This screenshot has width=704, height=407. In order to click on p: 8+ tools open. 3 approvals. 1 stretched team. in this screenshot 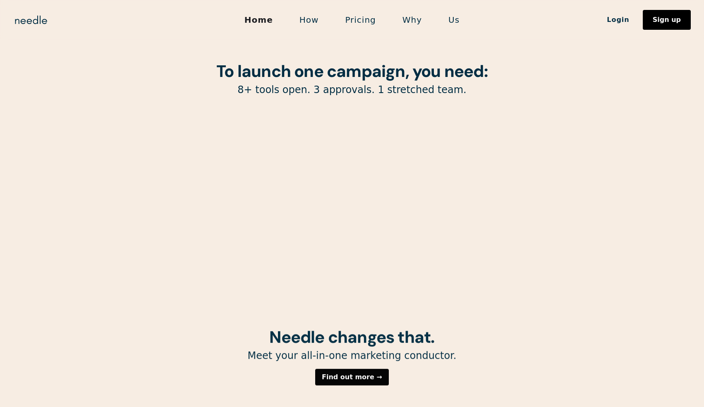, I will do `click(352, 90)`.